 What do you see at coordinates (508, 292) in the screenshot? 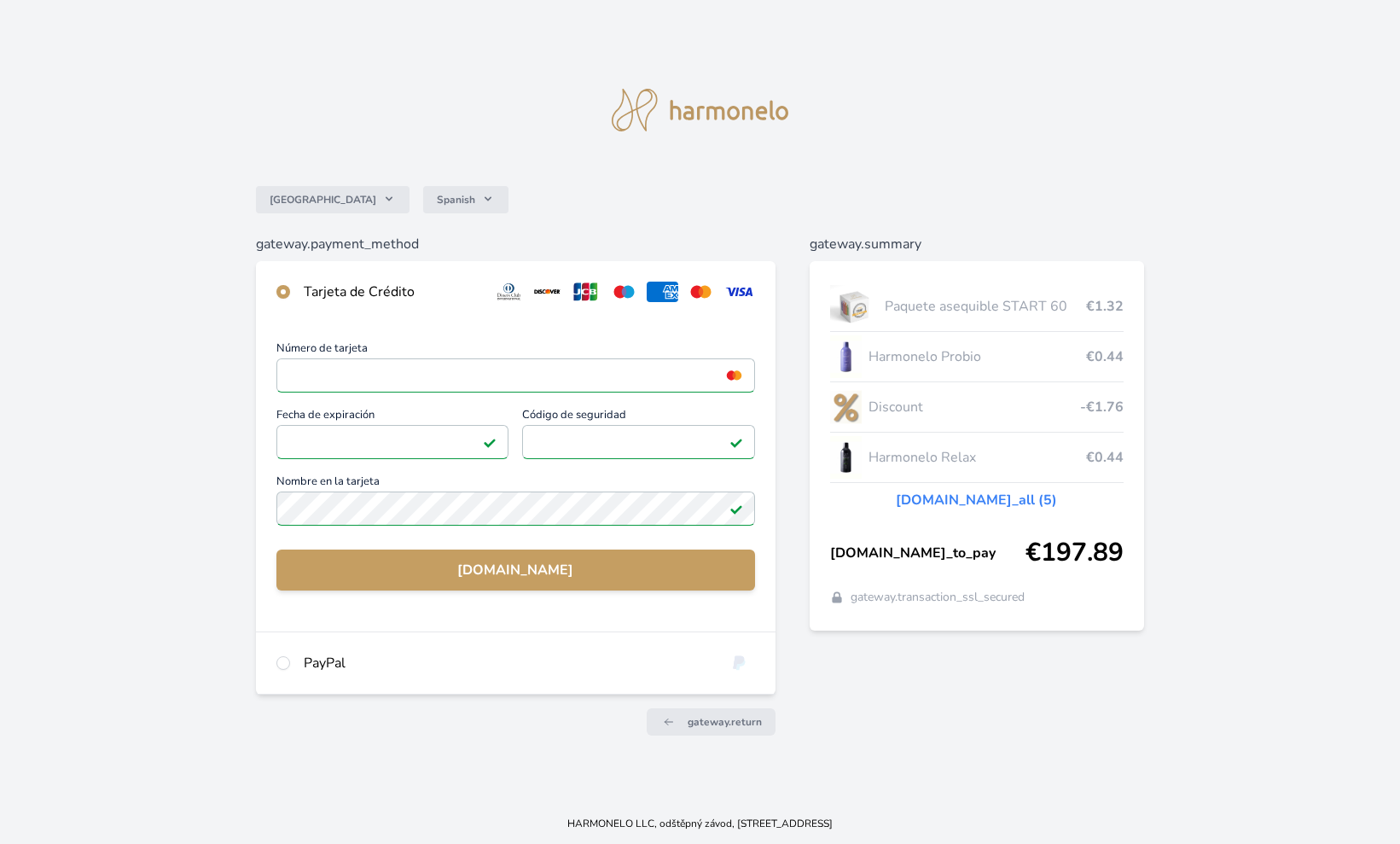
I see `img: diners.svg` at bounding box center [508, 292].